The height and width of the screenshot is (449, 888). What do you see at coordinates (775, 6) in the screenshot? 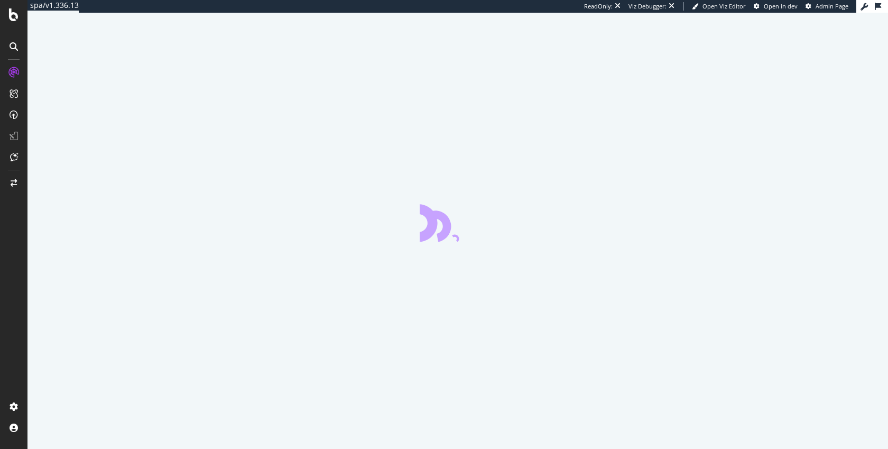
I see `a: Open in dev` at bounding box center [775, 6].